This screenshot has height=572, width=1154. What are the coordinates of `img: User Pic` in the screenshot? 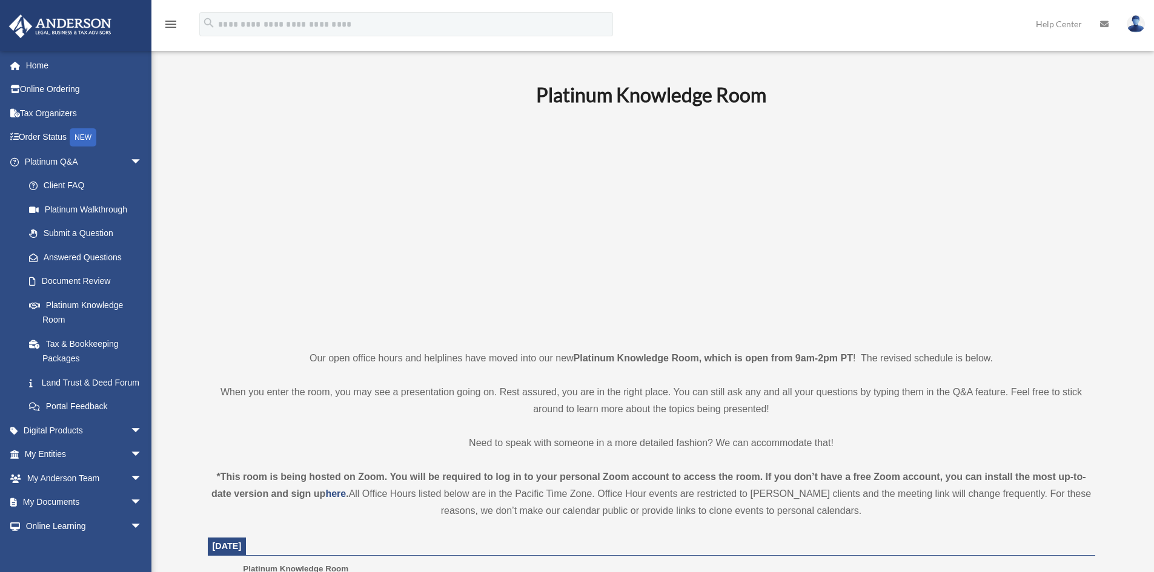 It's located at (1136, 24).